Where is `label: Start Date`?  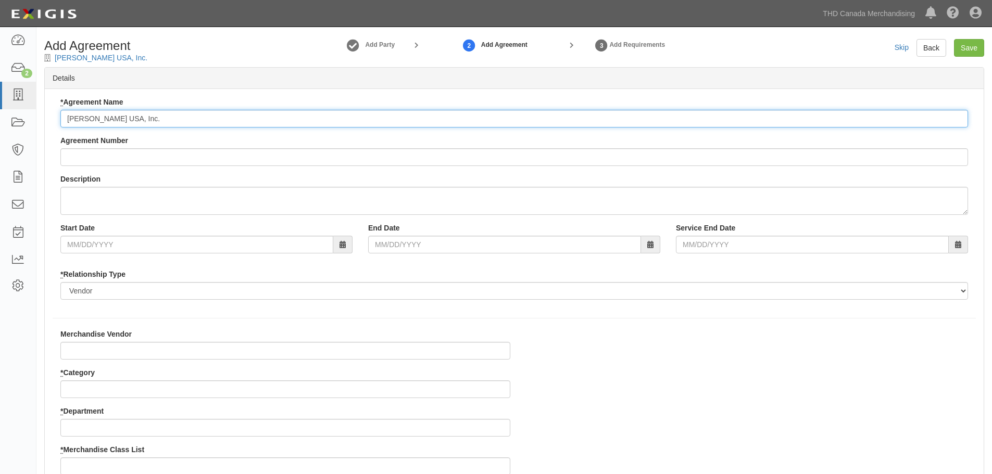
label: Start Date is located at coordinates (78, 228).